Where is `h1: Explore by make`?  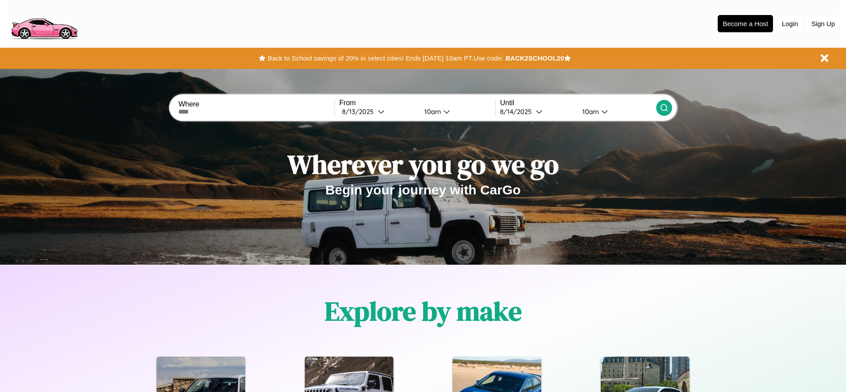
h1: Explore by make is located at coordinates (423, 311).